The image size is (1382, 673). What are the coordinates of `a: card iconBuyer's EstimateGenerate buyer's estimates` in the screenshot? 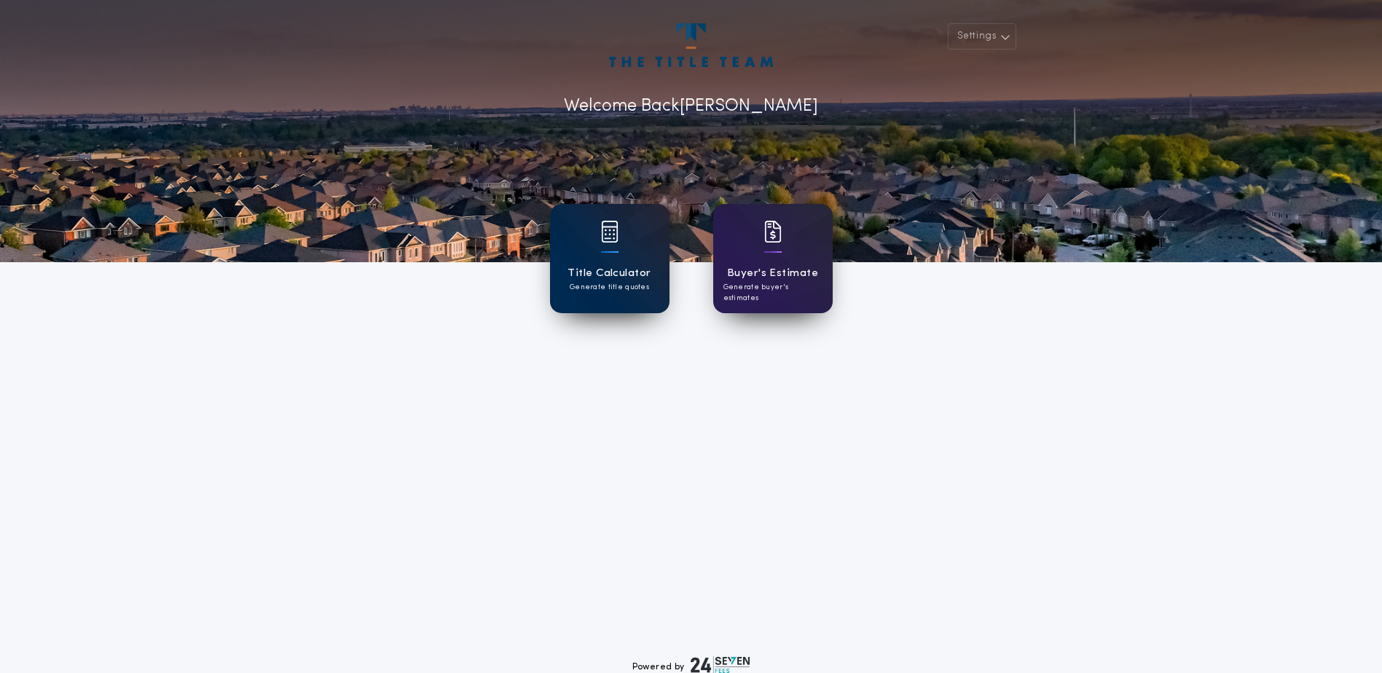 It's located at (773, 259).